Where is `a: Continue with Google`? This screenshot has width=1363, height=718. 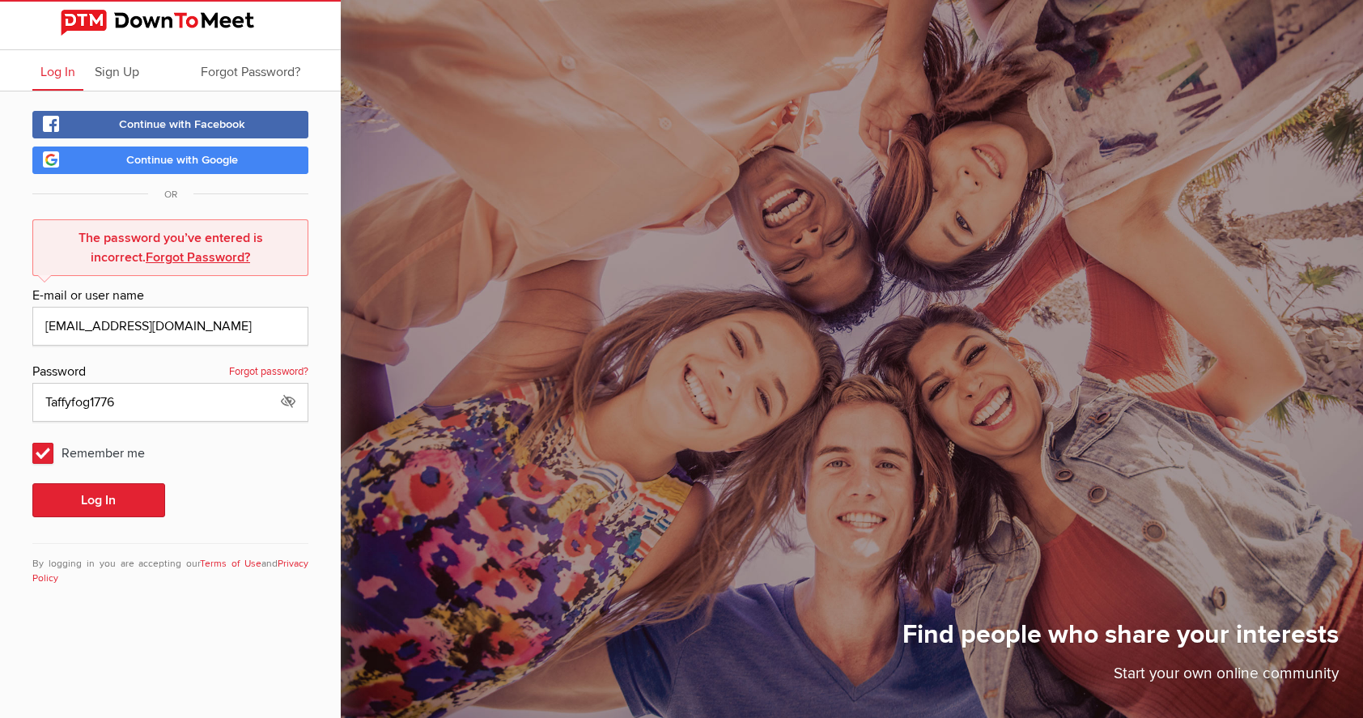 a: Continue with Google is located at coordinates (170, 160).